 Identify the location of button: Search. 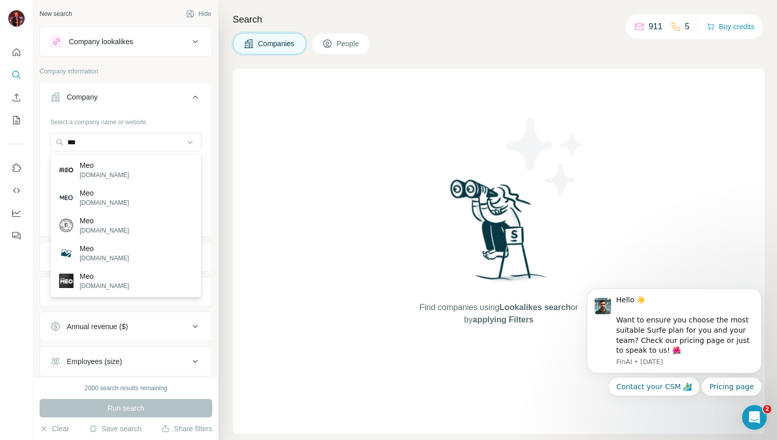
(16, 75).